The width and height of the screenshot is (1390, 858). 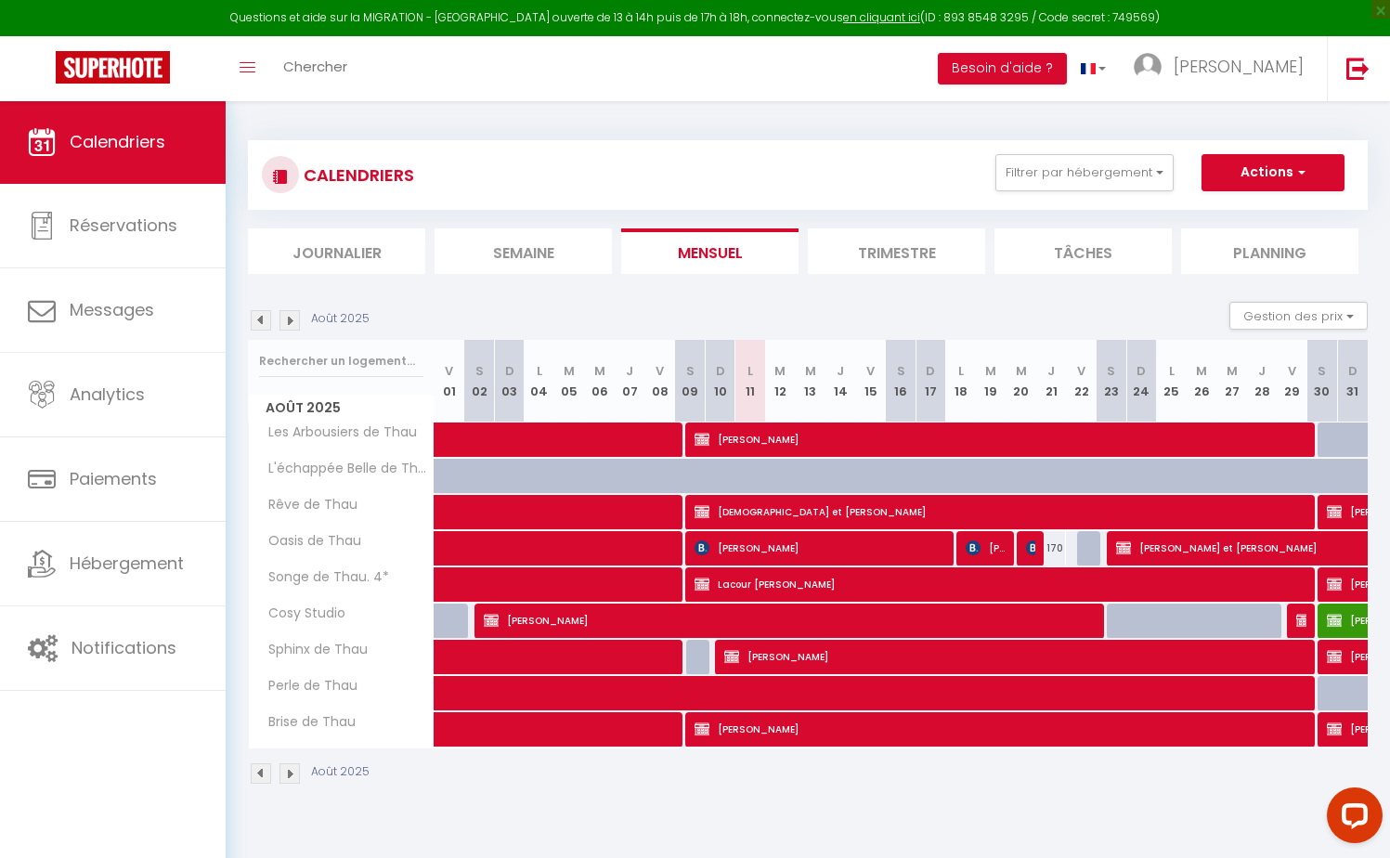 I want to click on li: Trimestre, so click(x=896, y=251).